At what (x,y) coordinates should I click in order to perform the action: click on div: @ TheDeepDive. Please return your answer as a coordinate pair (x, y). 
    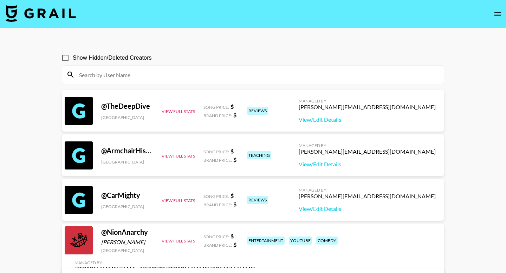
    Looking at the image, I should click on (127, 106).